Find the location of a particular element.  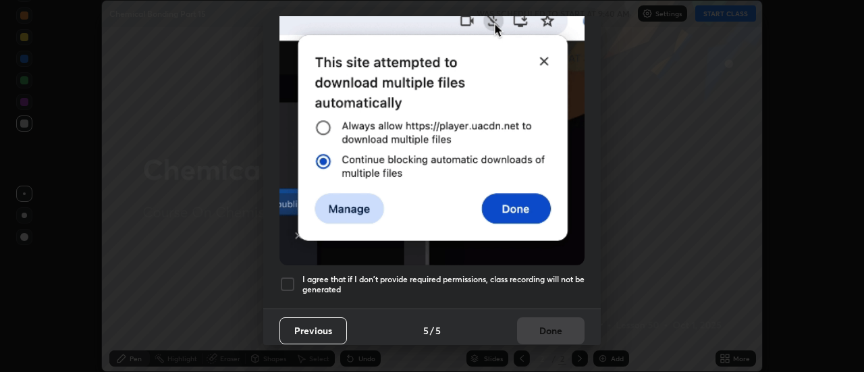

h5: I agree that if I don't provide required permissions, class recording will not be generated is located at coordinates (443, 284).